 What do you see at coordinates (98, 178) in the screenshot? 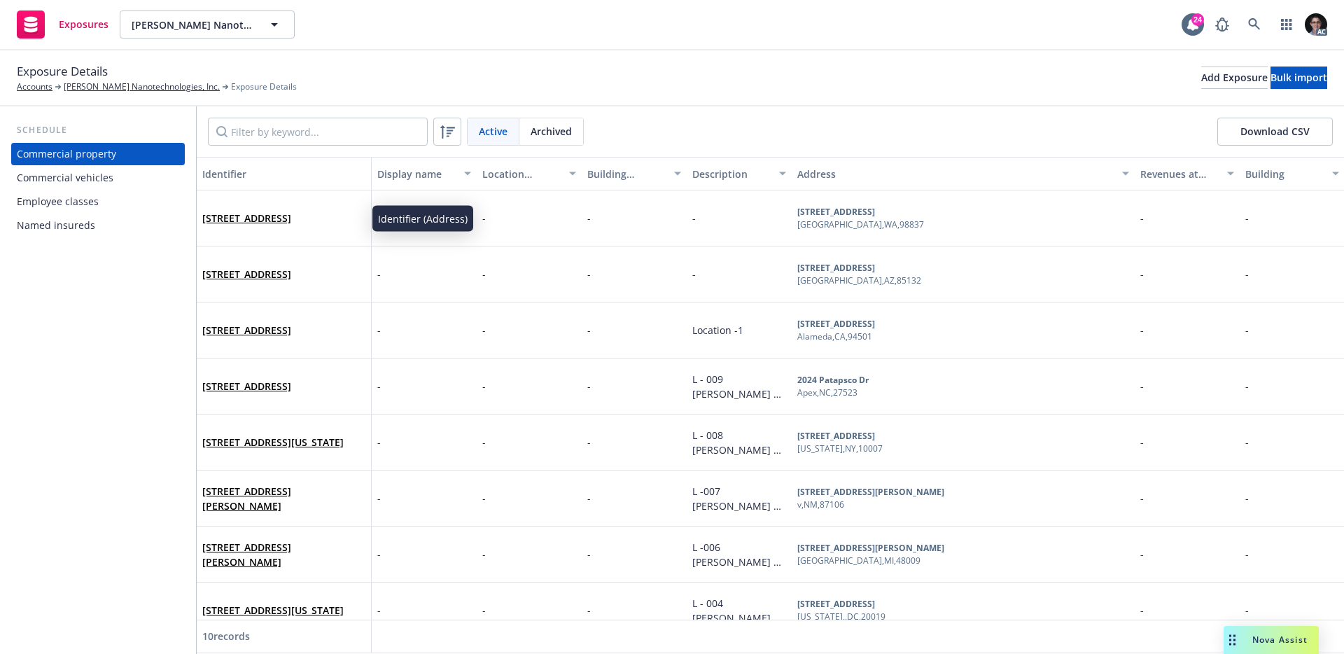
I see `a: Commercial vehicles` at bounding box center [98, 178].